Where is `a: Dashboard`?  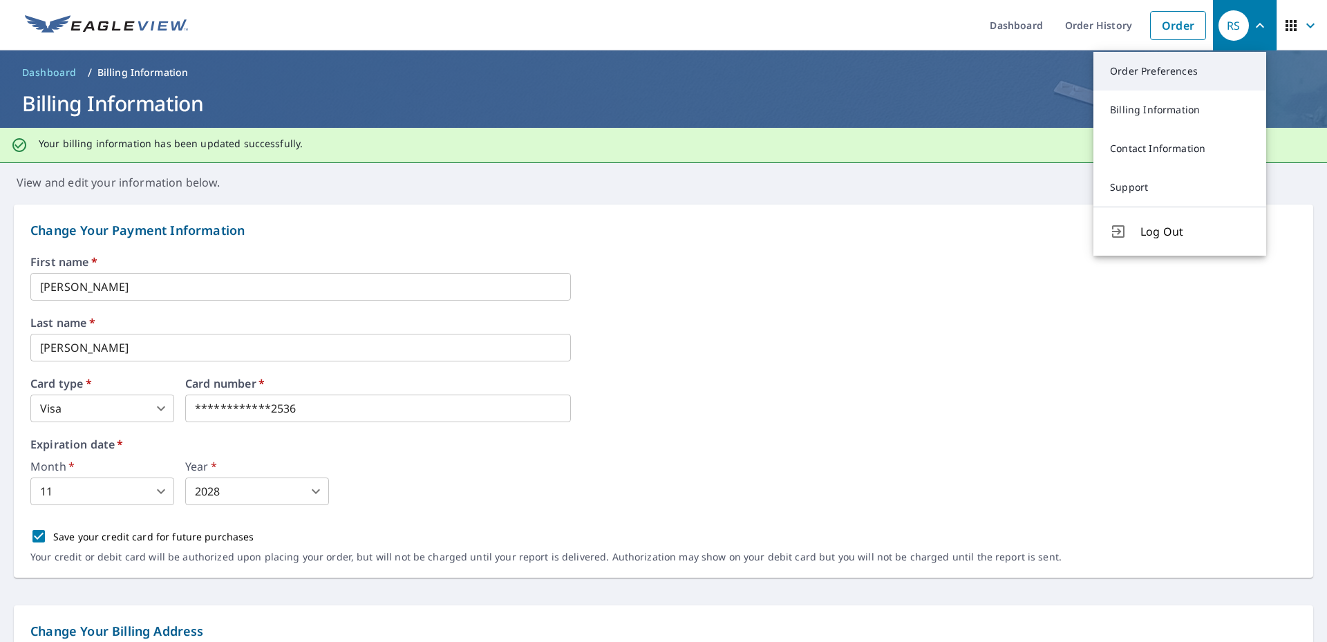 a: Dashboard is located at coordinates (49, 73).